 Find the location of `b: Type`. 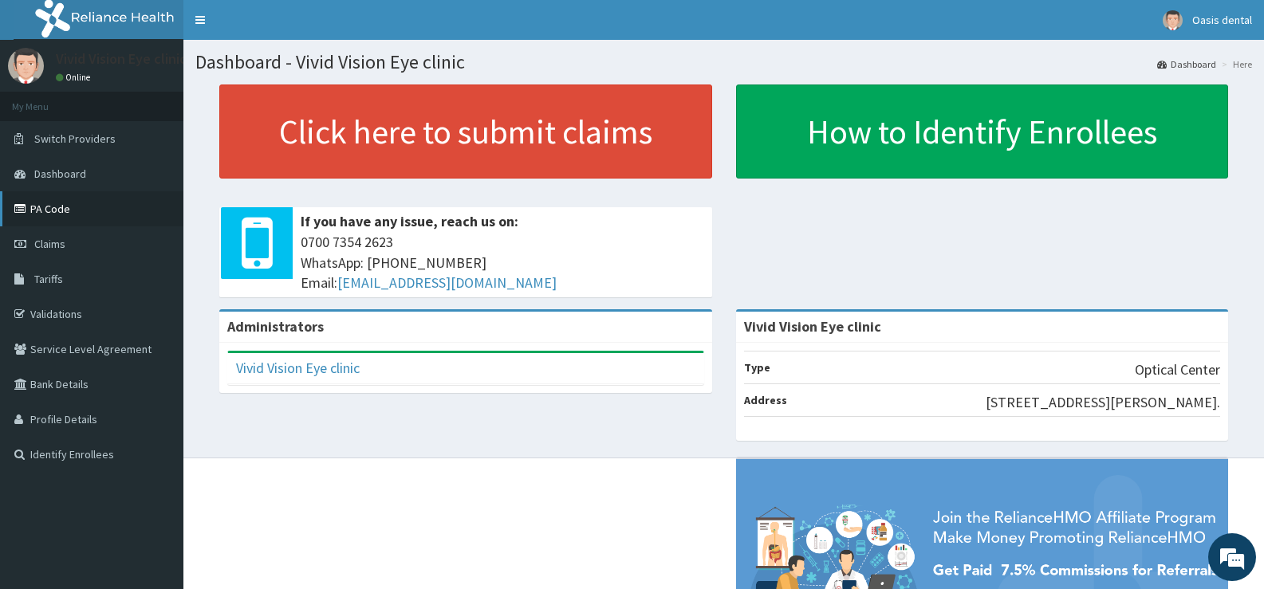

b: Type is located at coordinates (757, 368).